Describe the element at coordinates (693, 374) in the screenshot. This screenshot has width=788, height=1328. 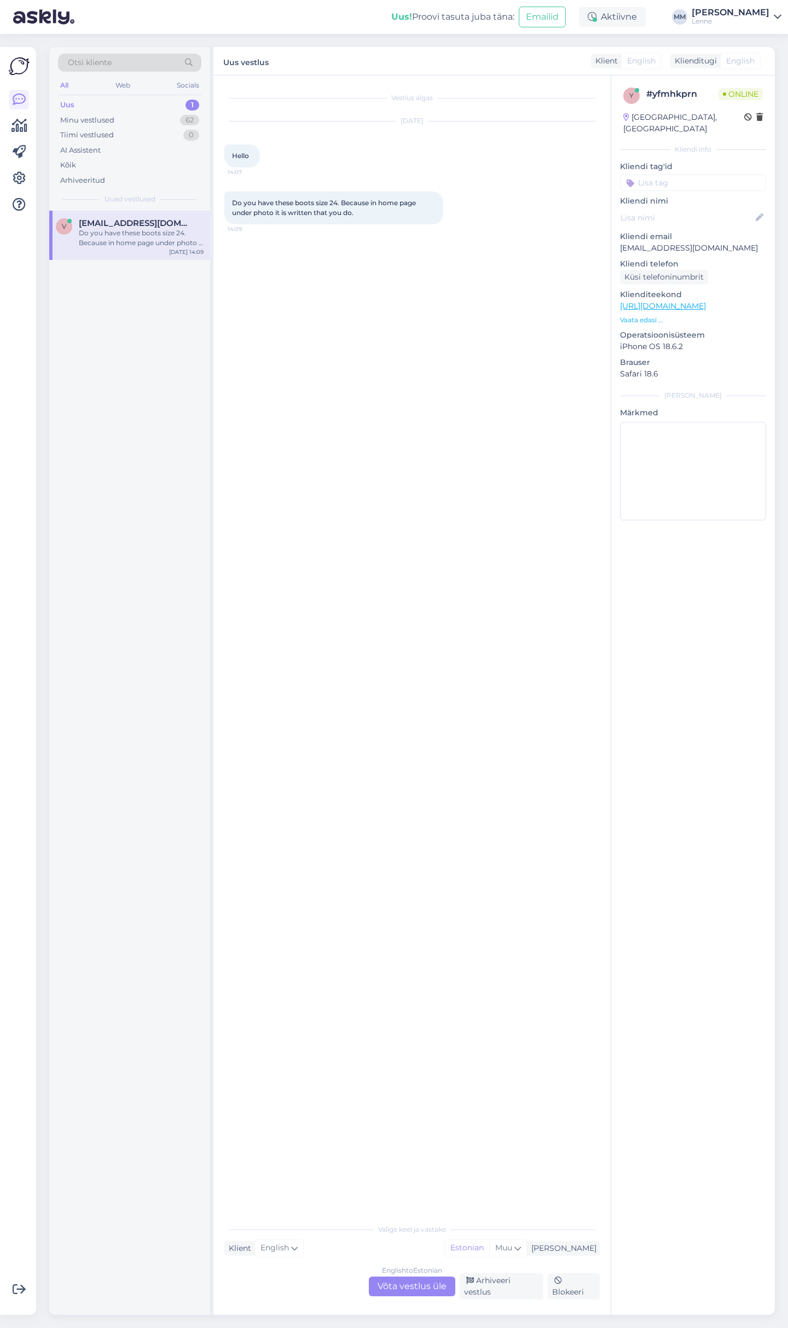
I see `p: Safari 18.6` at that location.